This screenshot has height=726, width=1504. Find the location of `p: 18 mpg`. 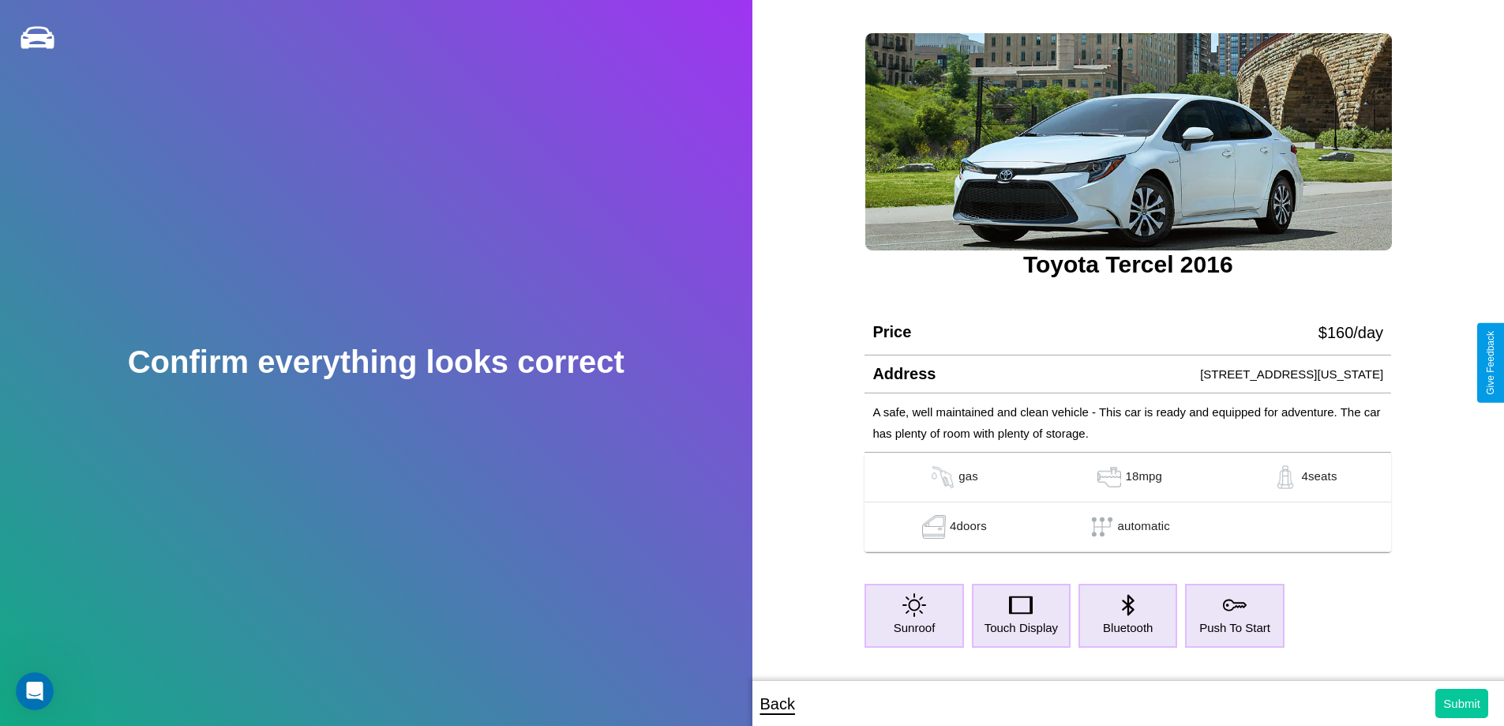

p: 18 mpg is located at coordinates (1143, 477).